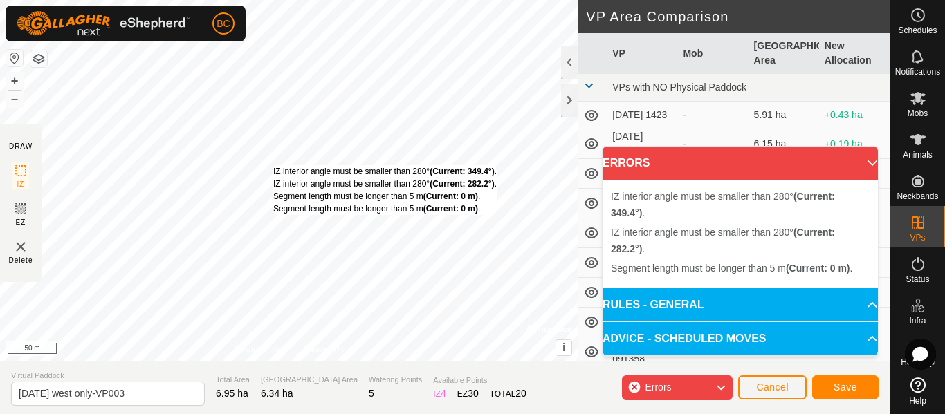  What do you see at coordinates (658, 387) in the screenshot?
I see `span: Errors` at bounding box center [658, 387].